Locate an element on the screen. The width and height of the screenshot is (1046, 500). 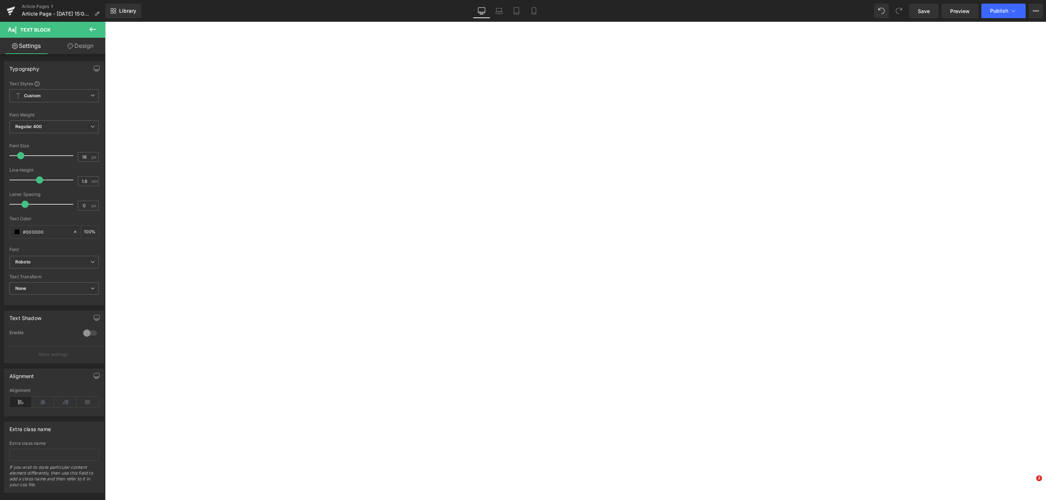
div: Font Size is located at coordinates (54, 146).